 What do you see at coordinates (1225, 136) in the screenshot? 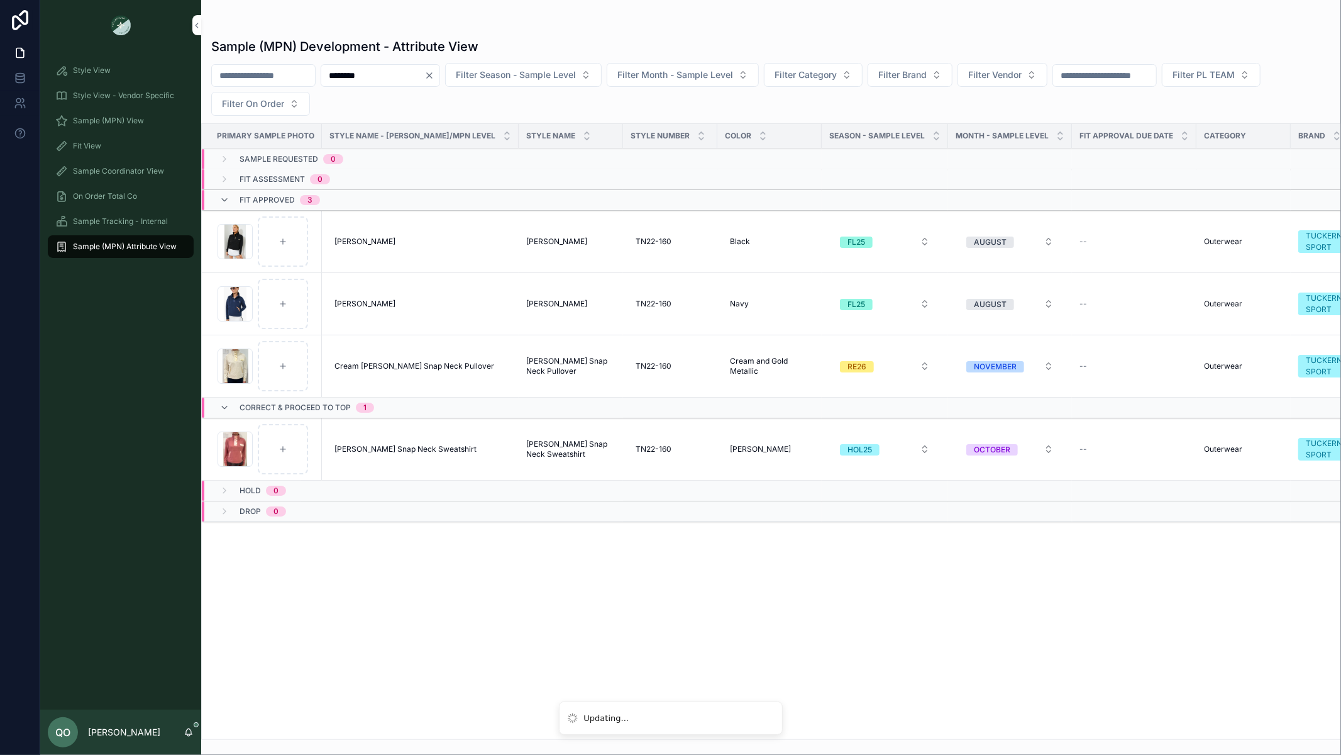
I see `span: Category` at bounding box center [1225, 136].